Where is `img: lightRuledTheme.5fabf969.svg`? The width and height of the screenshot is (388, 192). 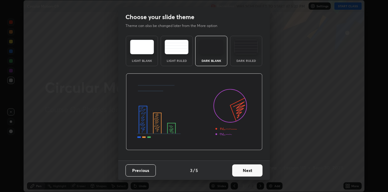
img: lightRuledTheme.5fabf969.svg is located at coordinates (177, 47).